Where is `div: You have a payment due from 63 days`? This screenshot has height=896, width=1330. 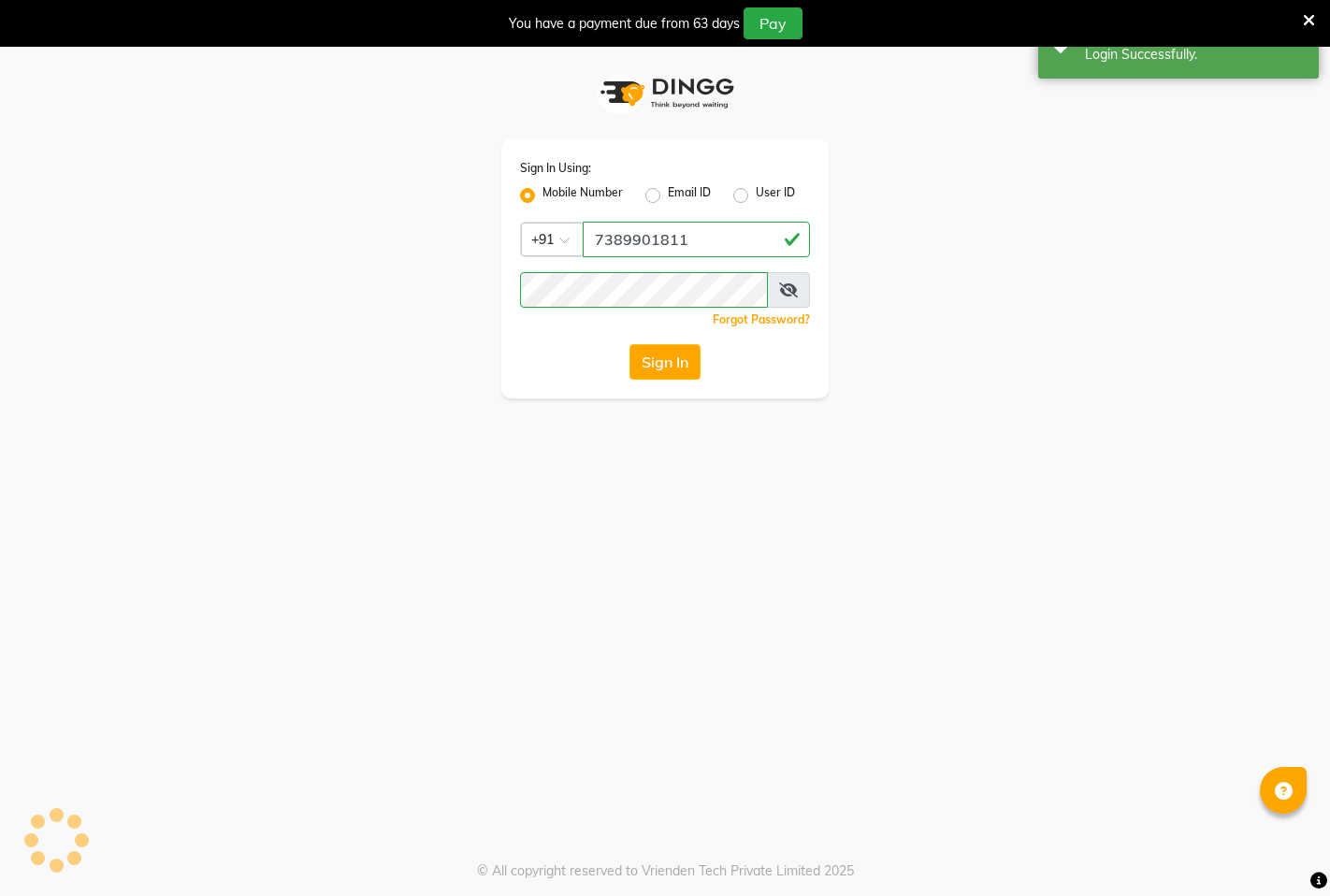
div: You have a payment due from 63 days is located at coordinates (624, 24).